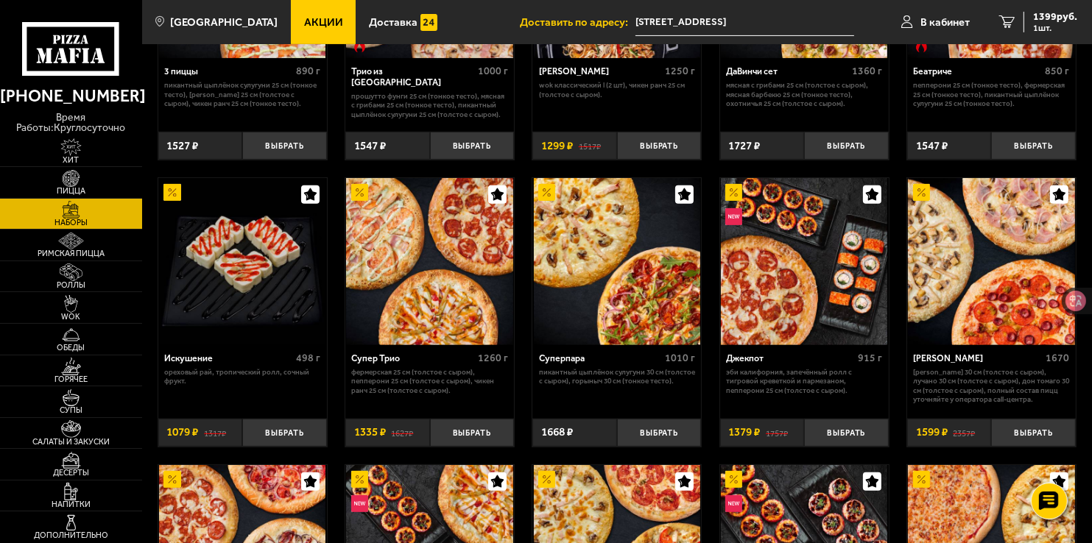 The height and width of the screenshot is (543, 1092). What do you see at coordinates (804, 381) in the screenshot?
I see `p: Эби Калифорния, Запечённый ролл с тигровой креветкой и пармезаном, Пепперони 25 см (толстое с сыр...` at bounding box center [804, 381].